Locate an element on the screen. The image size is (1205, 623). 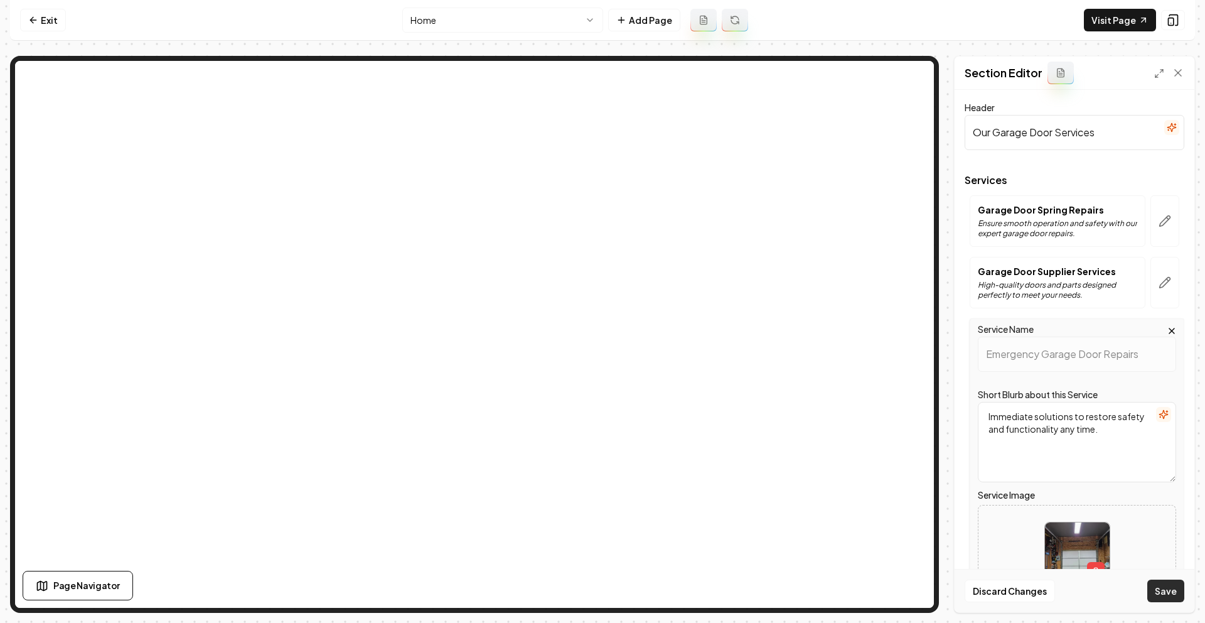
p: Ensure smooth operation and safety with our expert garage door repairs. is located at coordinates (1058, 229).